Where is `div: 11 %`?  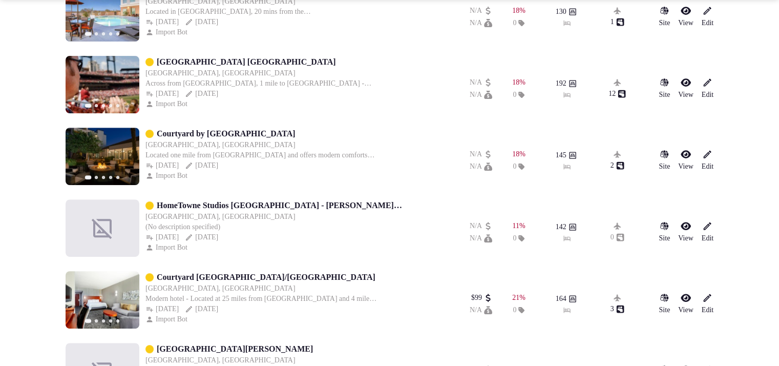 div: 11 % is located at coordinates (518, 226).